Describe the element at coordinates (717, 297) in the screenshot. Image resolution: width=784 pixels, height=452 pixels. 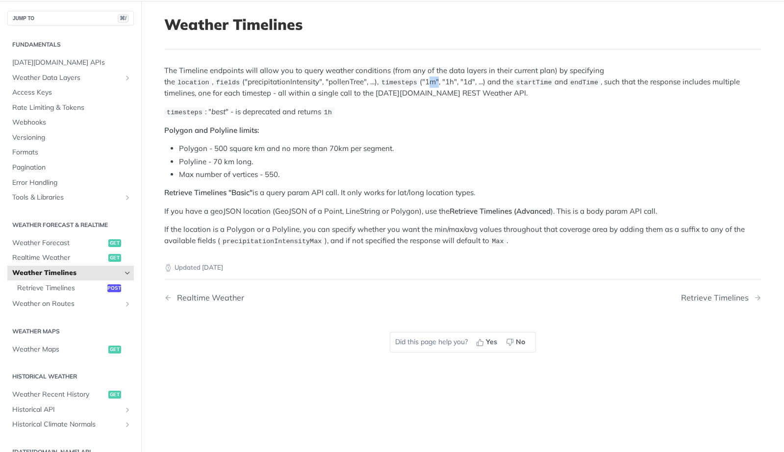
I see `div: Retrieve Timelines` at that location.